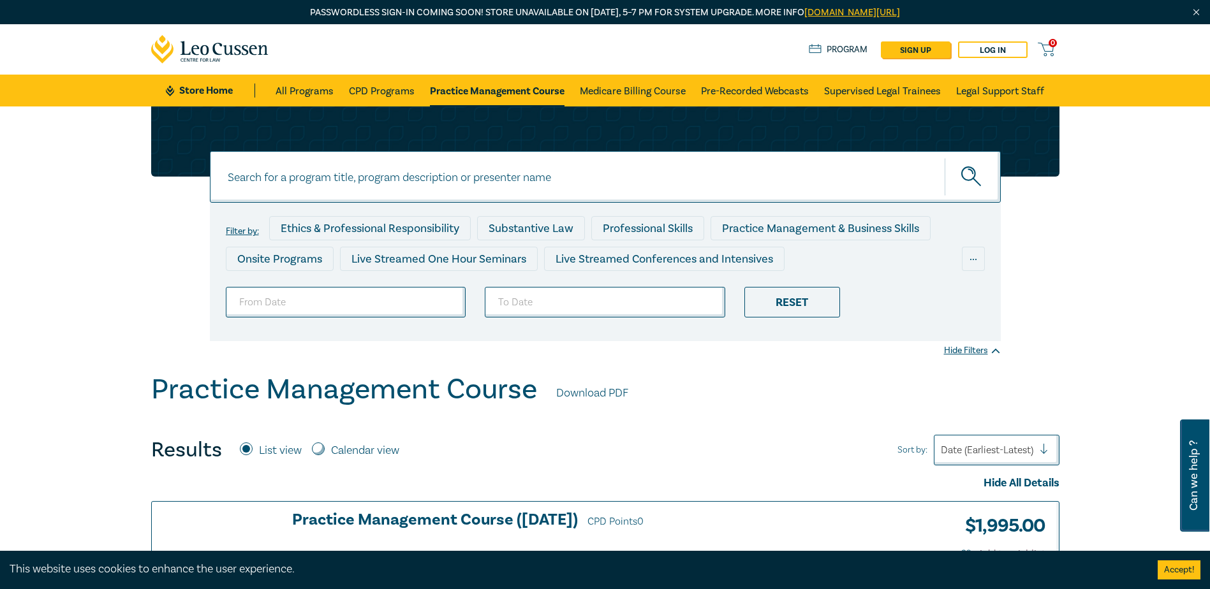 Image resolution: width=1210 pixels, height=589 pixels. Describe the element at coordinates (633, 91) in the screenshot. I see `a: Medicare Billing Course` at that location.